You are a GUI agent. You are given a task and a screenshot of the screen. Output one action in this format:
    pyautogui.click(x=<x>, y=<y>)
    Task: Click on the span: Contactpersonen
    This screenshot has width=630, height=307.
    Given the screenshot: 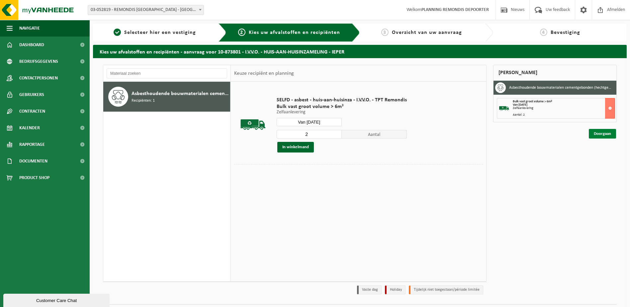 What is the action you would take?
    pyautogui.click(x=39, y=78)
    